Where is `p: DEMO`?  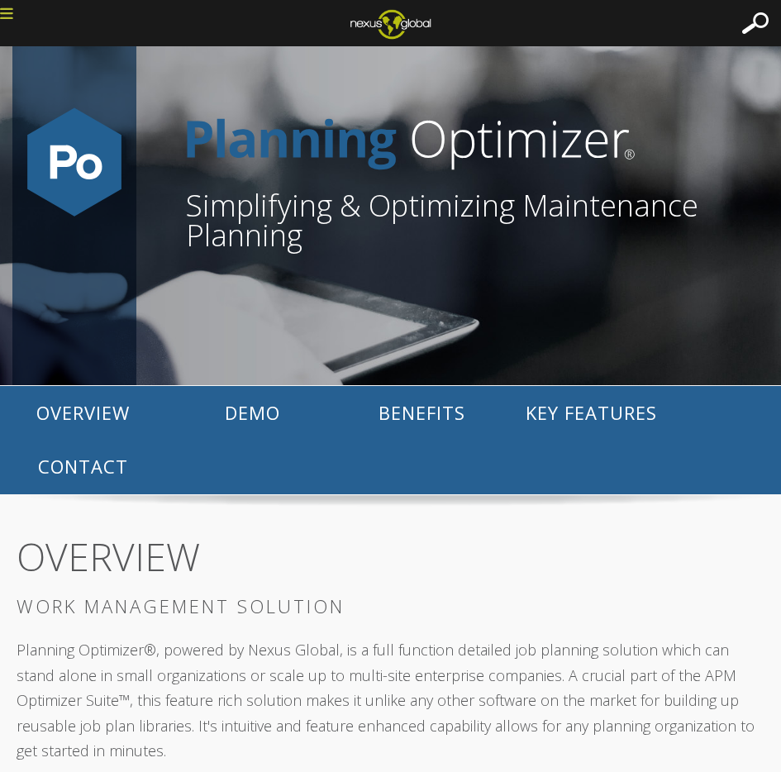
p: DEMO is located at coordinates (252, 413).